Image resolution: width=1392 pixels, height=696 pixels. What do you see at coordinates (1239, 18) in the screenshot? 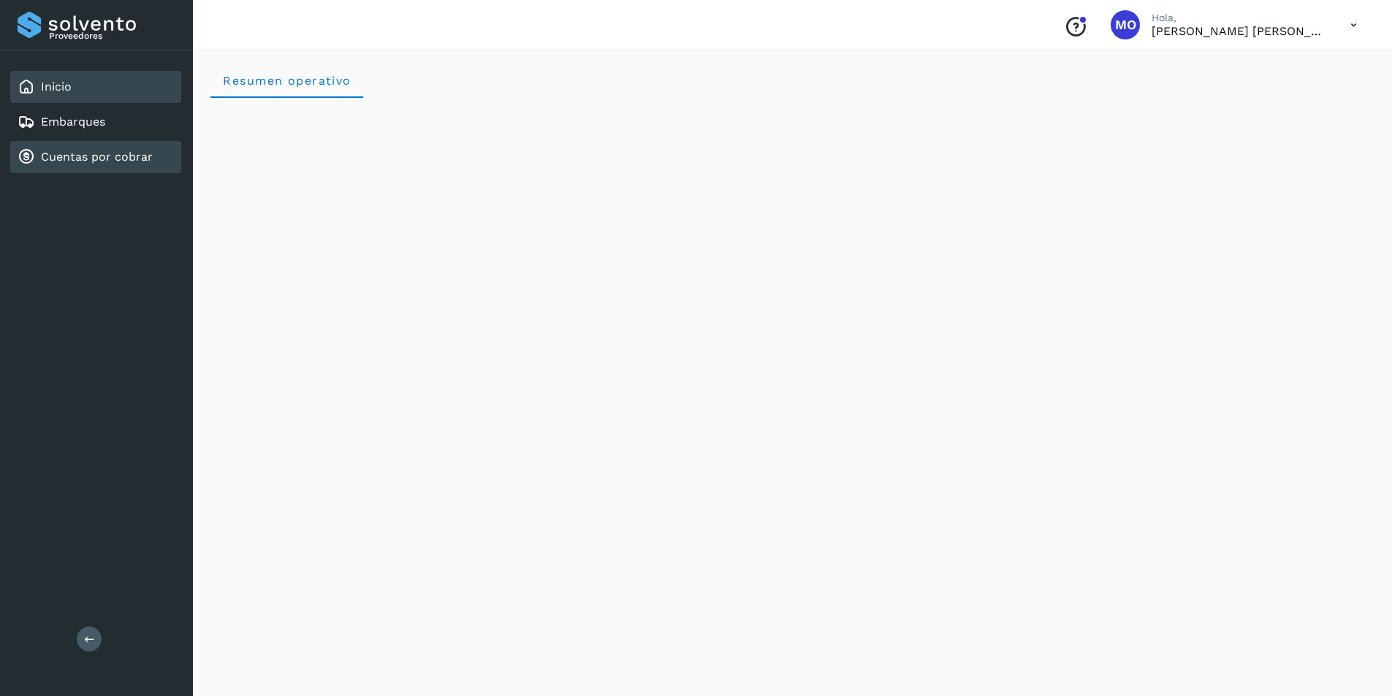
I see `p: Hola,` at bounding box center [1239, 18].